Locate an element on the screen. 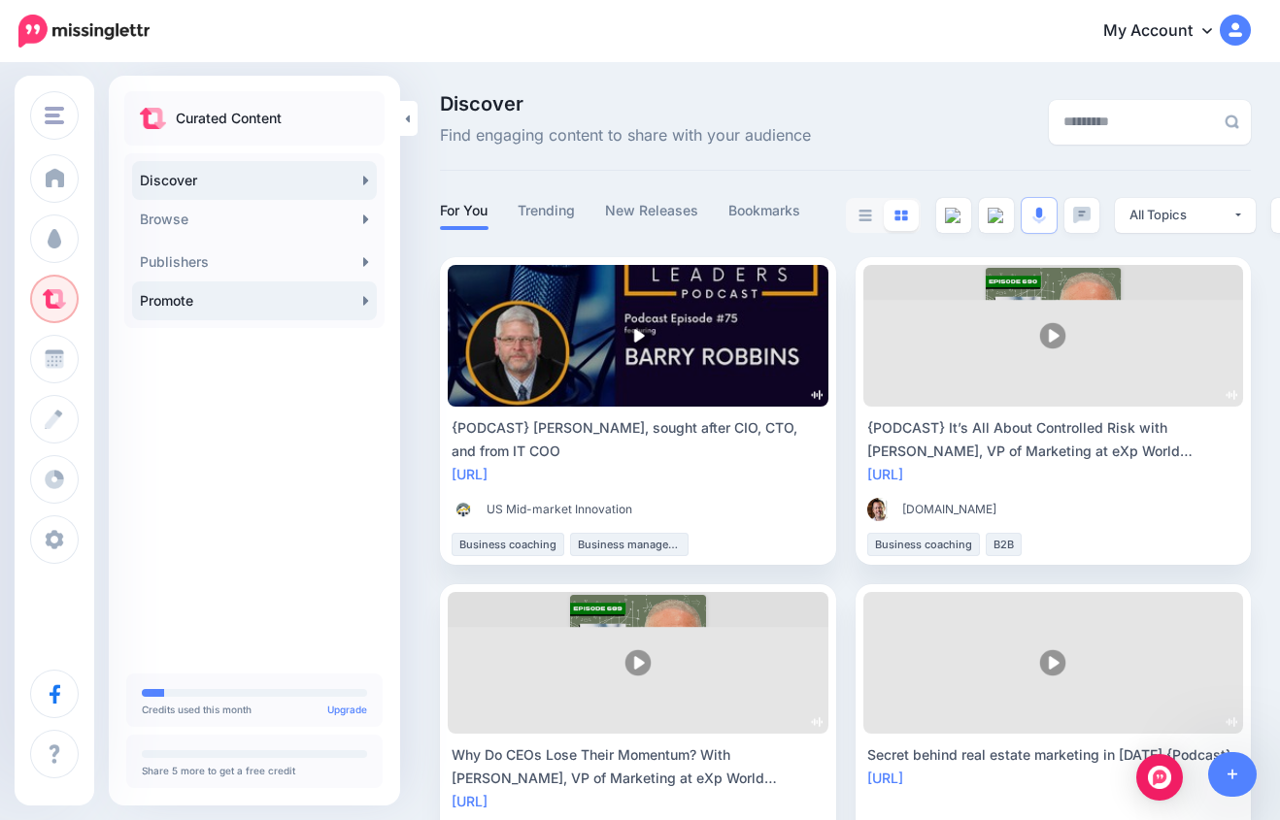  li: Business management is located at coordinates (629, 545).